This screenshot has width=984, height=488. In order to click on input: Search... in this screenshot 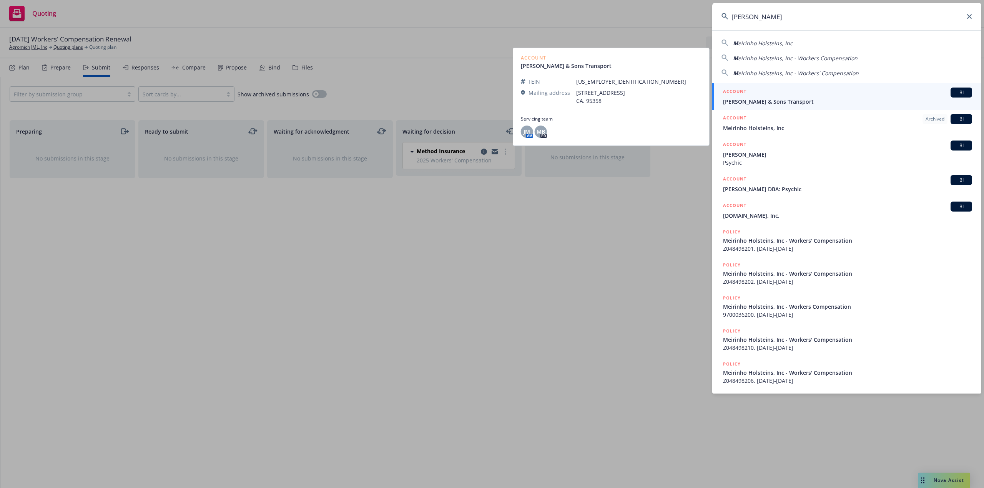, I will do `click(846, 17)`.